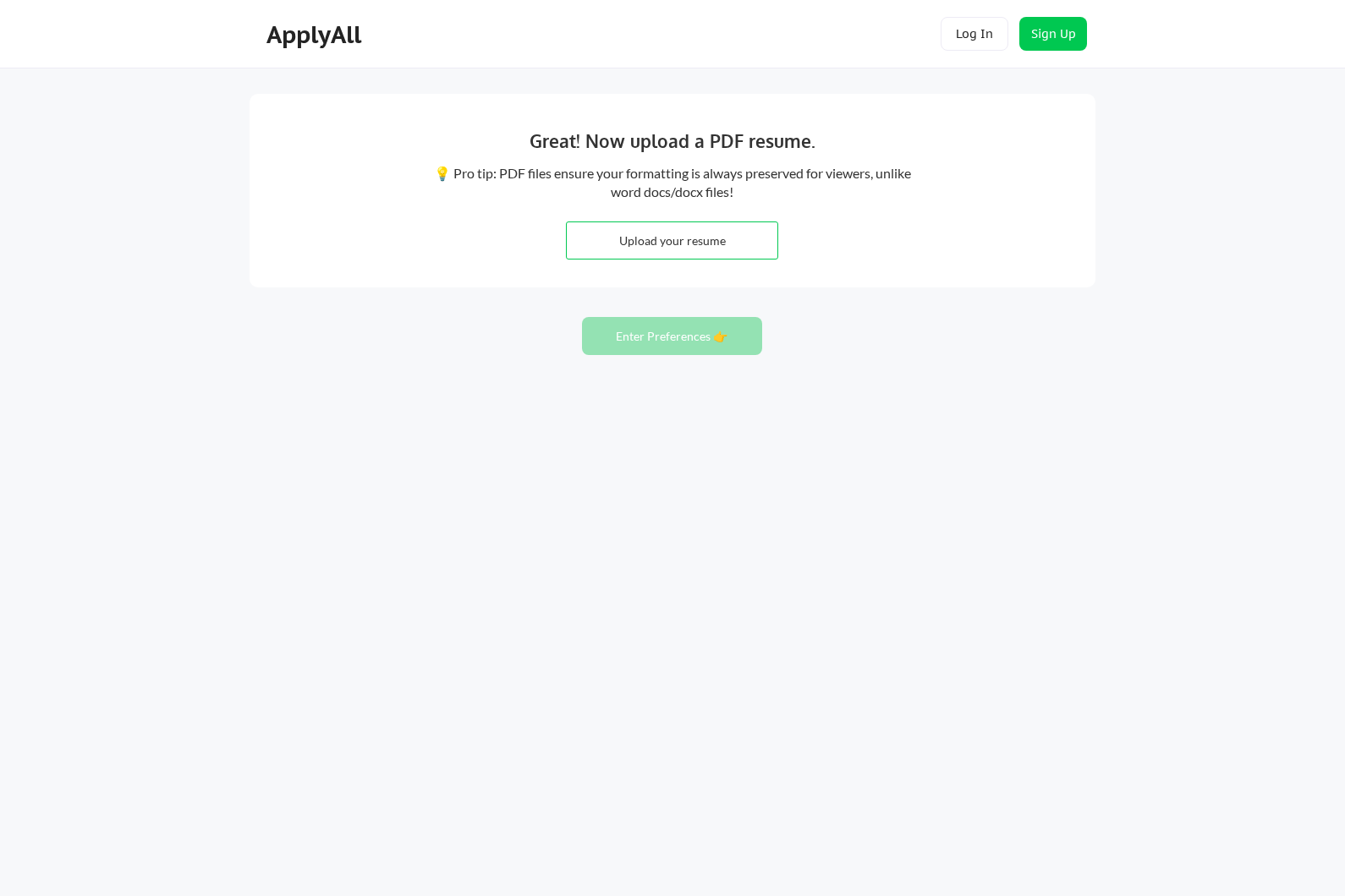 Image resolution: width=1345 pixels, height=896 pixels. I want to click on div: ApplyAll, so click(317, 34).